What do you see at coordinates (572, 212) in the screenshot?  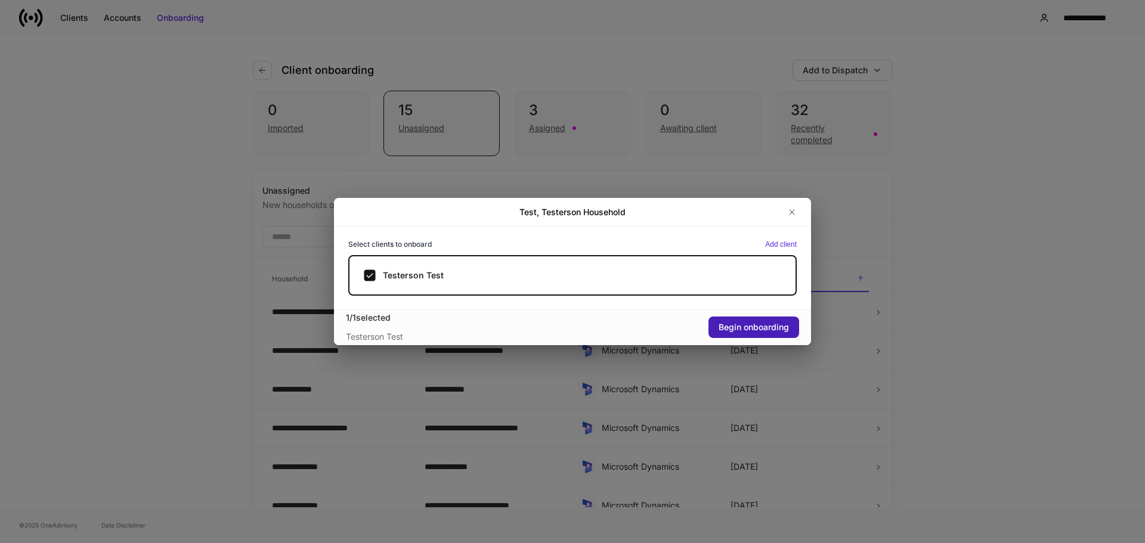 I see `h2: Test, Testerson Household` at bounding box center [572, 212].